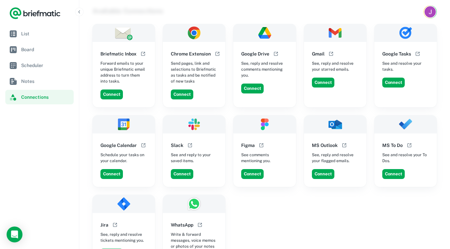 The height and width of the screenshot is (249, 450). I want to click on span: Connections, so click(46, 97).